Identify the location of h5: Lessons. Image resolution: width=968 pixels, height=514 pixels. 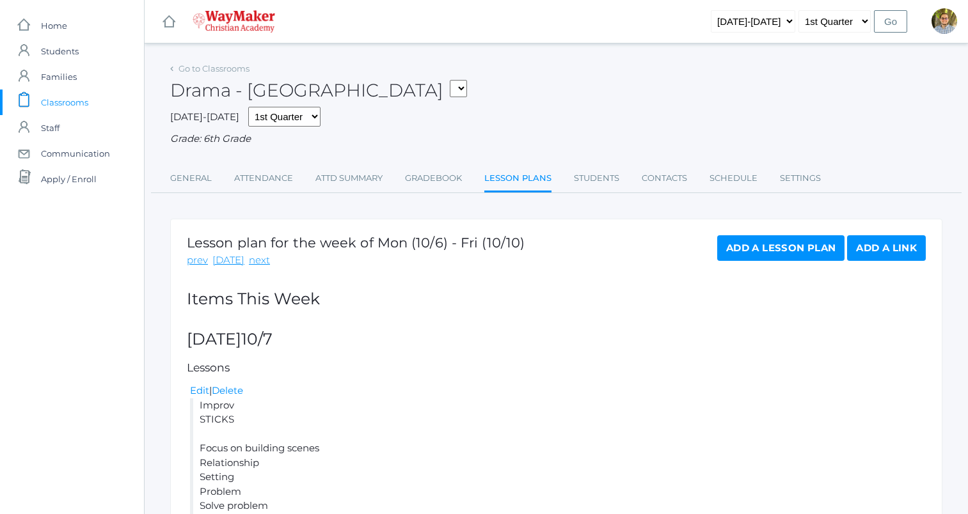
(556, 368).